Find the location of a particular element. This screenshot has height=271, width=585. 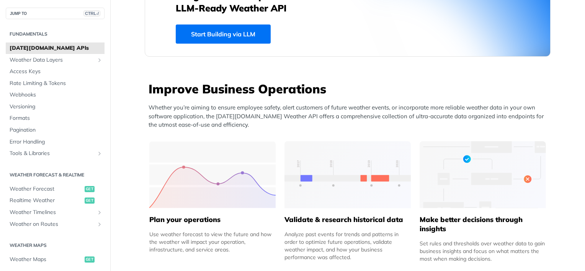

div: Set rules and thresholds over weather data to gain business insights and focus on what matters th... is located at coordinates (483, 251).